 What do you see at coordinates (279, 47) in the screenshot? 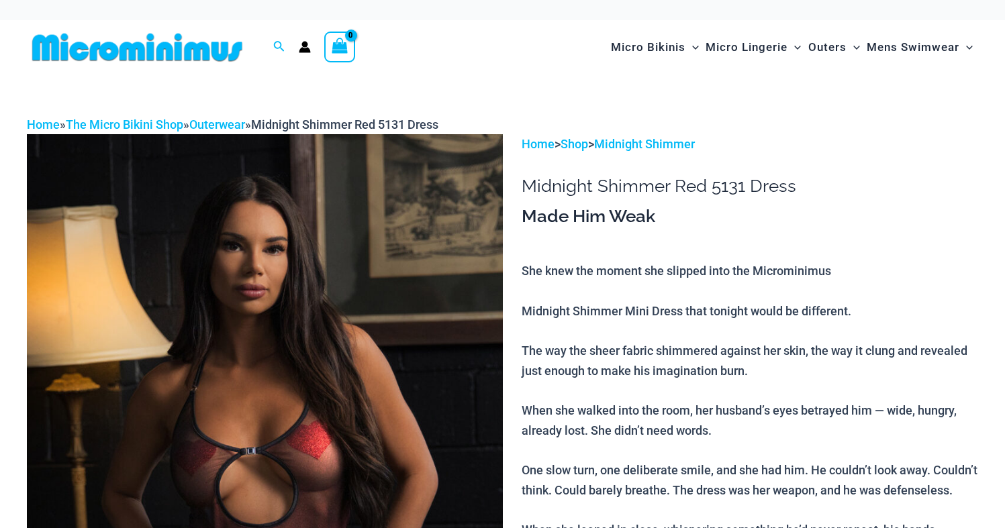
I see `a: Search icon link` at bounding box center [279, 47].